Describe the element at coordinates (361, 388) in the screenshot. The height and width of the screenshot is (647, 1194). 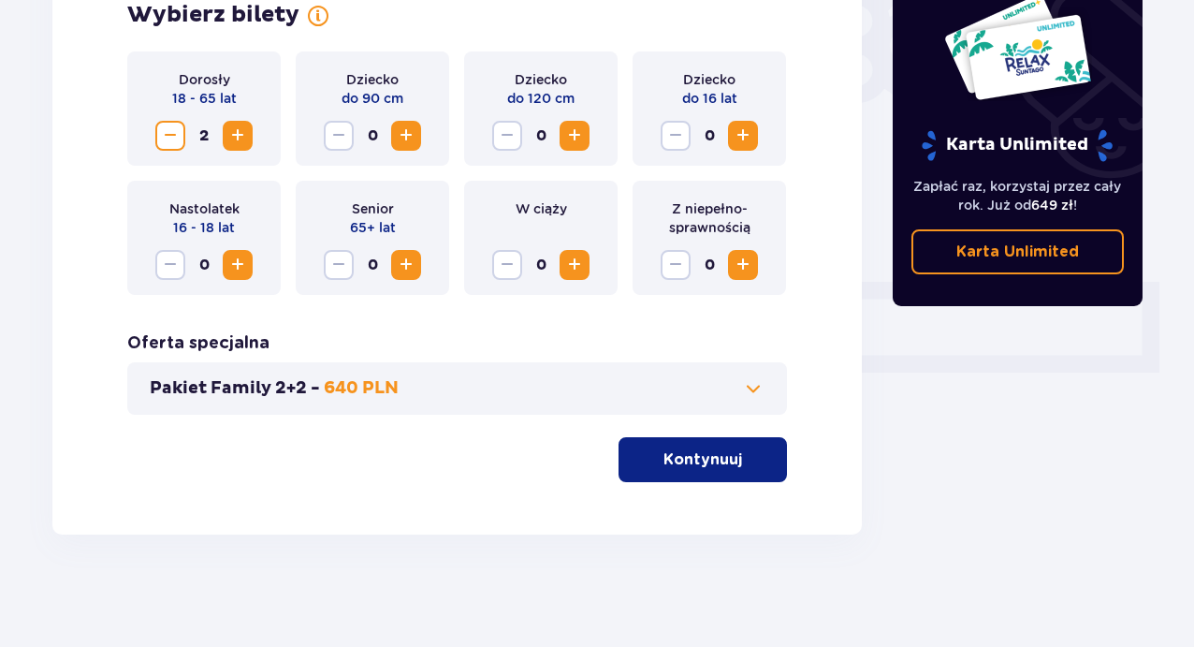
I see `p: 640 PLN` at that location.